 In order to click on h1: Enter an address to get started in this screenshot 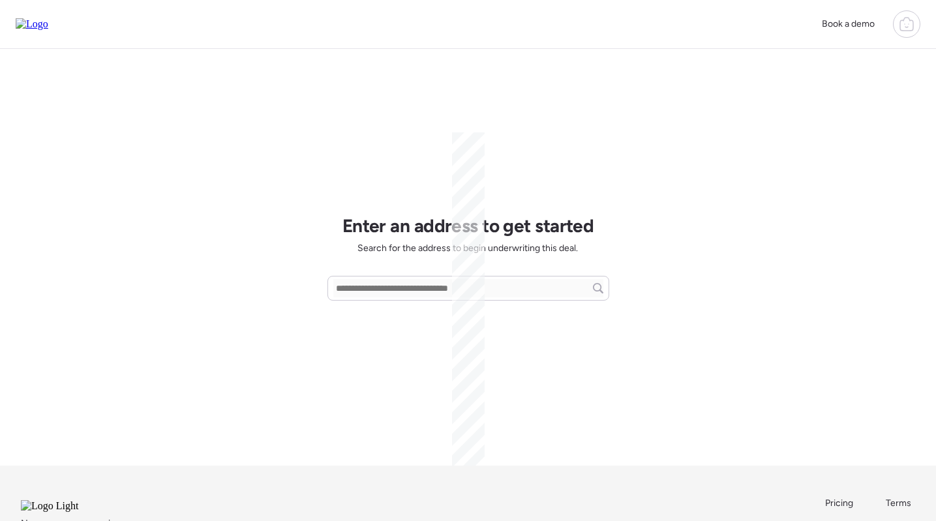, I will do `click(468, 226)`.